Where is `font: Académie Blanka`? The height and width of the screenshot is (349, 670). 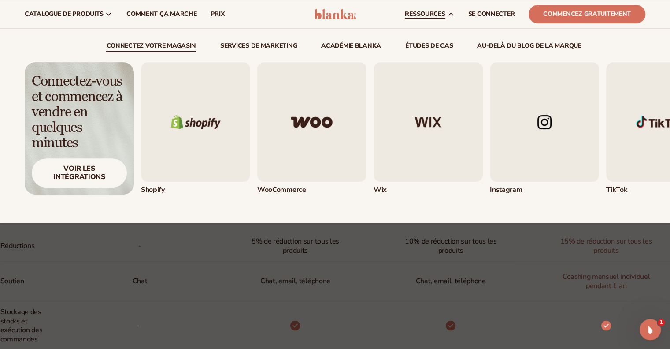
font: Académie Blanka is located at coordinates (351, 45).